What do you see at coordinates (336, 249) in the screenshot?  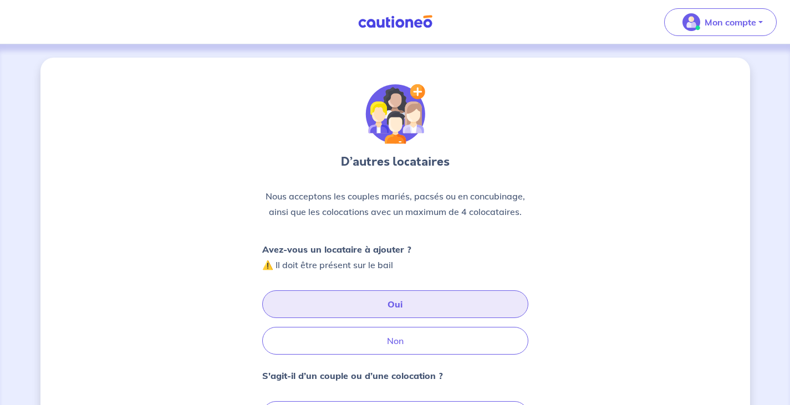 I see `strong: Avez-vous un locataire à ajouter ?` at bounding box center [336, 249].